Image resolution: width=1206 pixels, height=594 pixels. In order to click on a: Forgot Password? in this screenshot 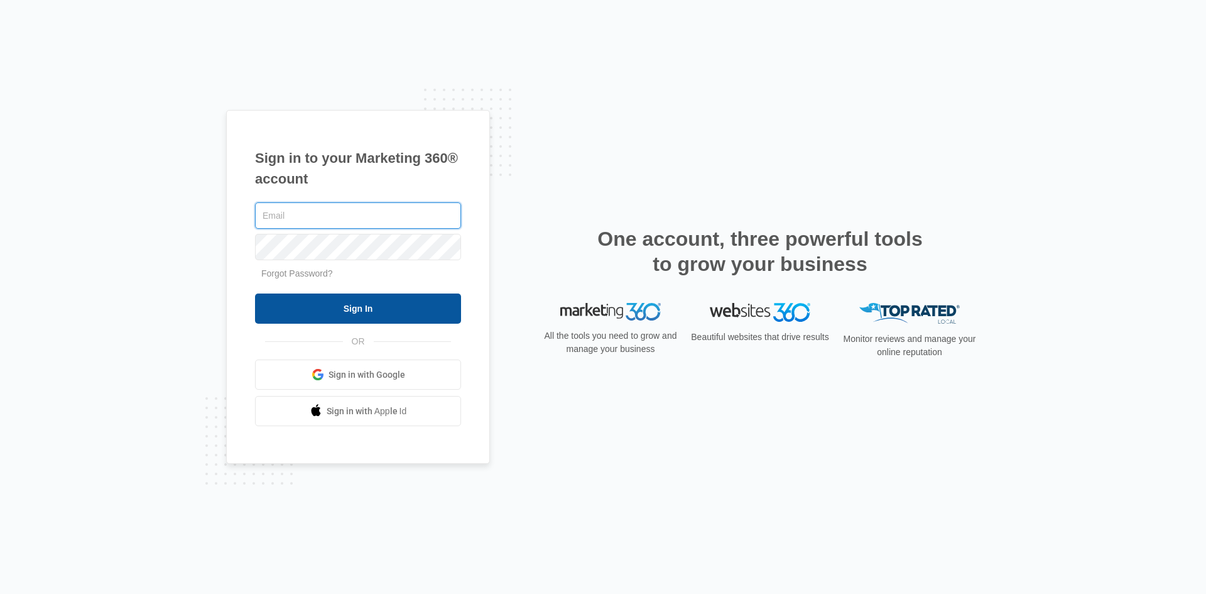, I will do `click(297, 273)`.